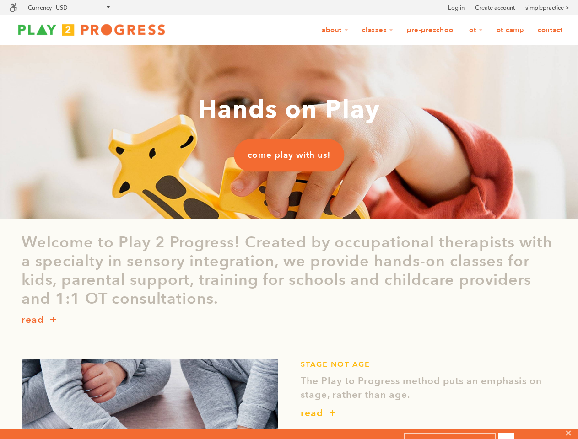 Image resolution: width=578 pixels, height=439 pixels. Describe the element at coordinates (495, 8) in the screenshot. I see `a: Create account` at that location.